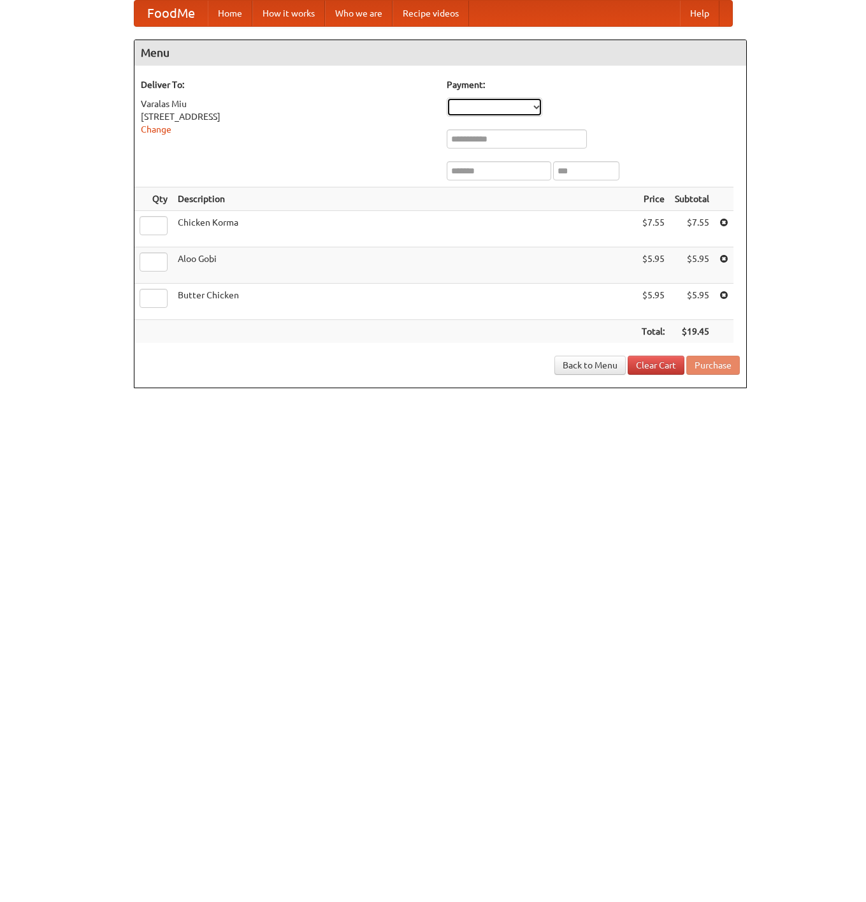  I want to click on td: Chicken Korma, so click(405, 229).